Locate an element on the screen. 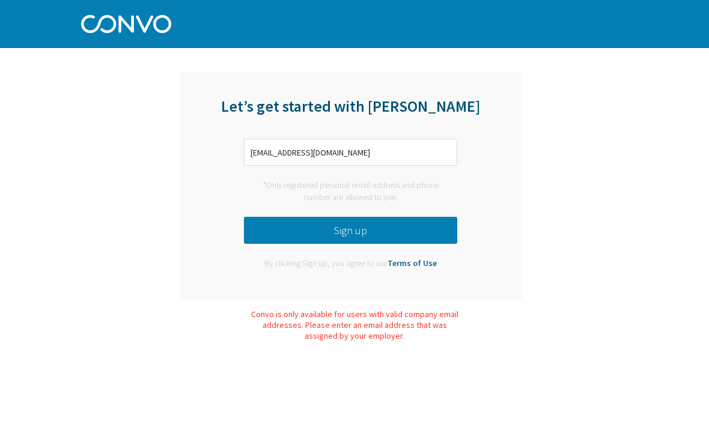 The image size is (709, 439). img: Convo Logo is located at coordinates (126, 22).